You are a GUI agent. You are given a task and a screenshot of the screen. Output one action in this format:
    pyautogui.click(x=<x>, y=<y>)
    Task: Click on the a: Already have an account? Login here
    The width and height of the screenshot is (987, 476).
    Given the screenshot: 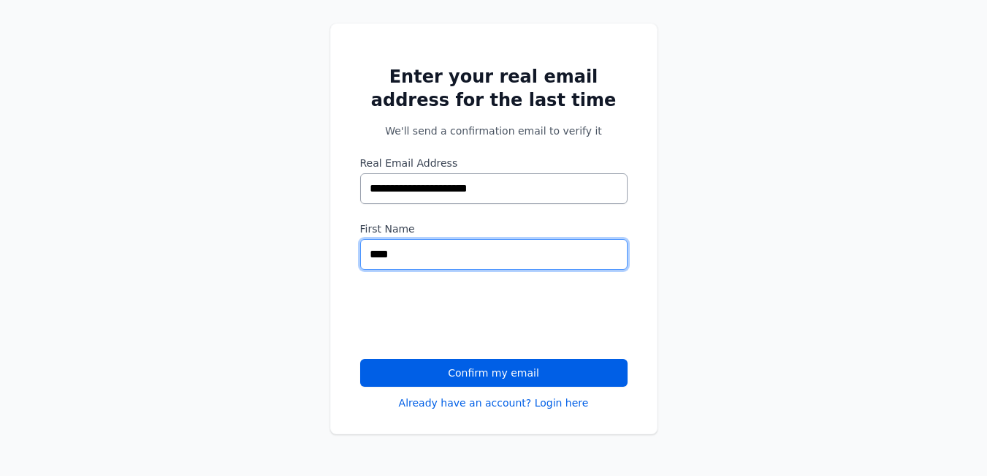 What is the action you would take?
    pyautogui.click(x=494, y=402)
    